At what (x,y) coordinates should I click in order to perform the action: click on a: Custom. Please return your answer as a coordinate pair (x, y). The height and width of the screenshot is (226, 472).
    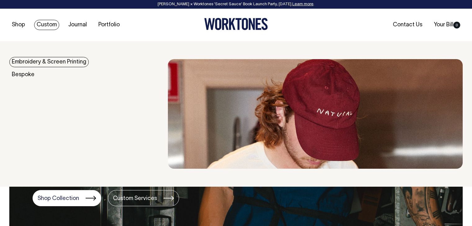
    Looking at the image, I should click on (47, 25).